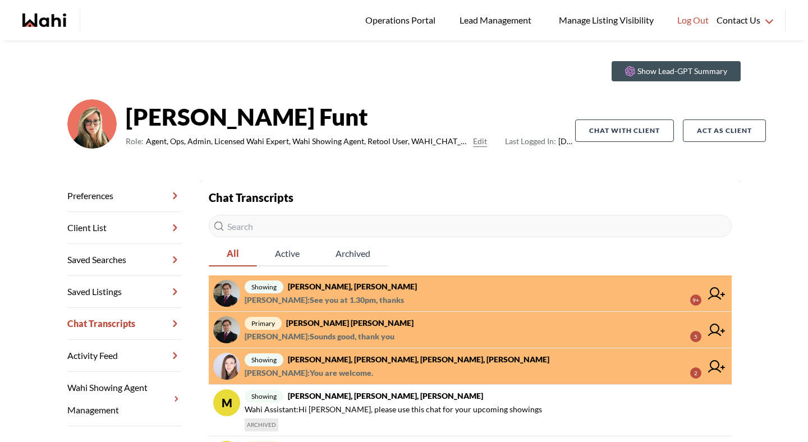  I want to click on div: 2, so click(696, 373).